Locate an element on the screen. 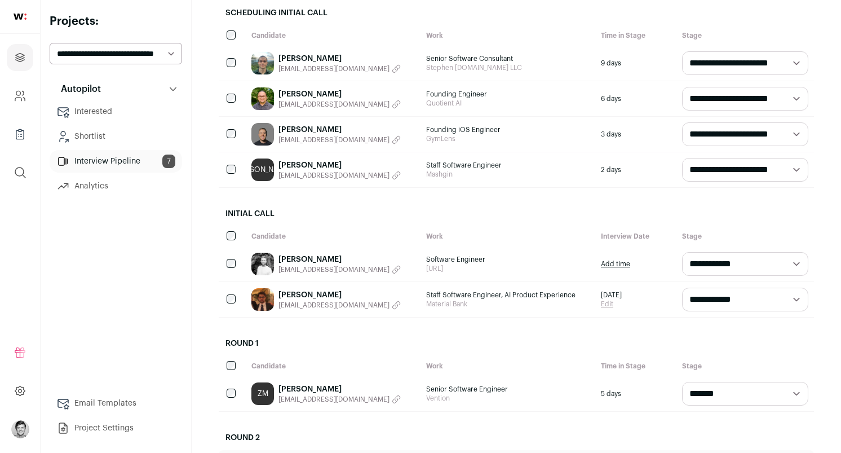 The image size is (841, 453). img: wellfound-shorthand-0d5821cbd27db2630d0214b213865d53afaa358527fdda9d0ea32b1df1b89c2c.svg is located at coordinates (20, 16).